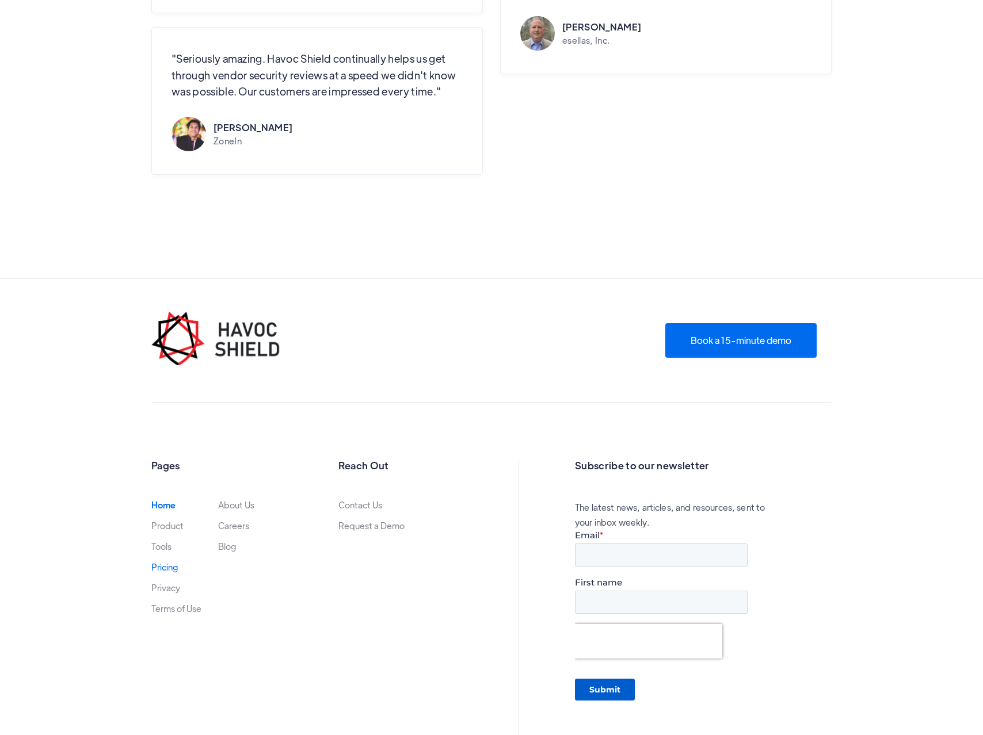 The image size is (983, 735). What do you see at coordinates (401, 466) in the screenshot?
I see `h2: Reach Out` at bounding box center [401, 466].